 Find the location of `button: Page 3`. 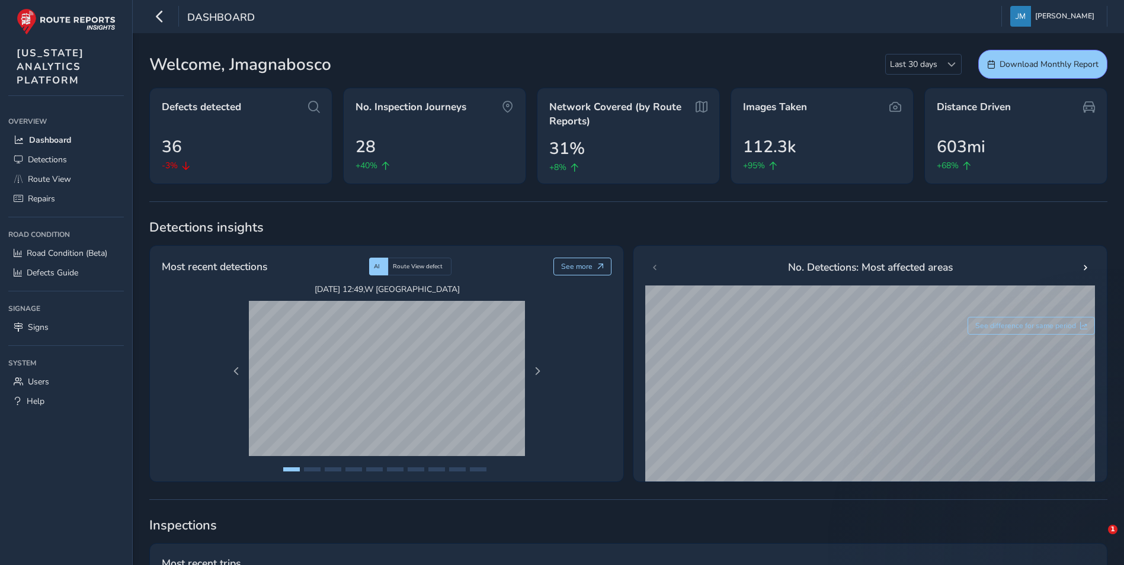

button: Page 3 is located at coordinates (333, 469).